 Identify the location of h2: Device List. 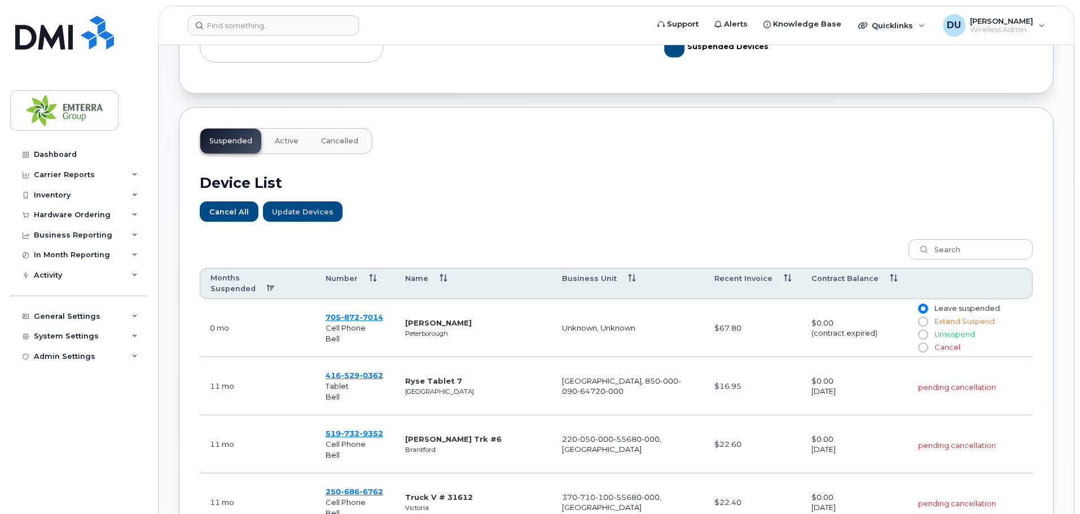
(616, 183).